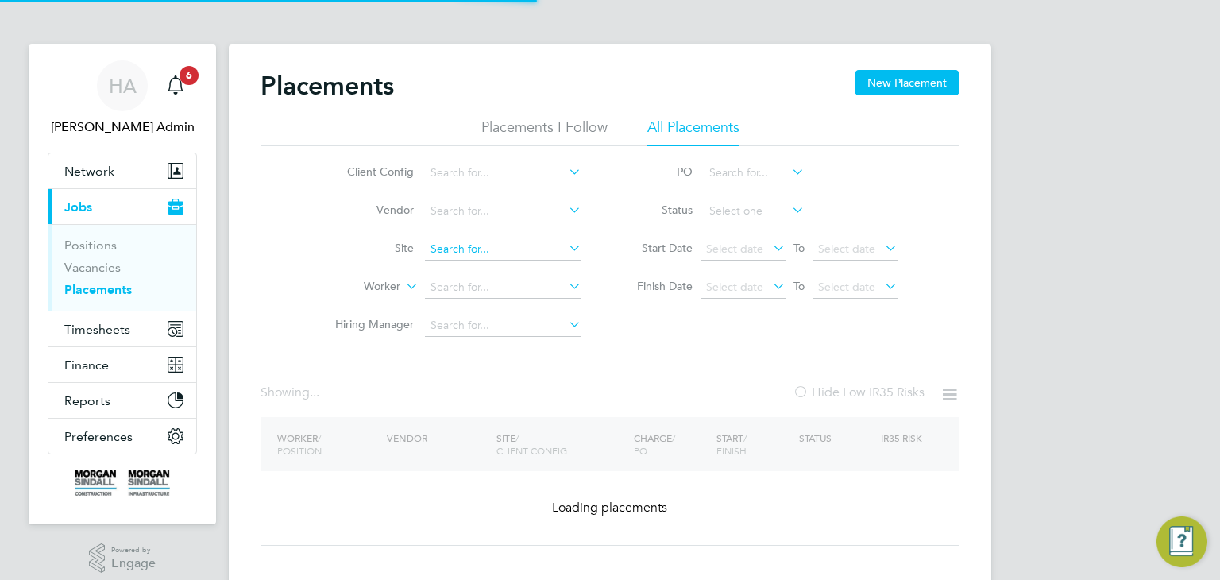  What do you see at coordinates (122, 329) in the screenshot?
I see `button: Timesheets` at bounding box center [122, 329].